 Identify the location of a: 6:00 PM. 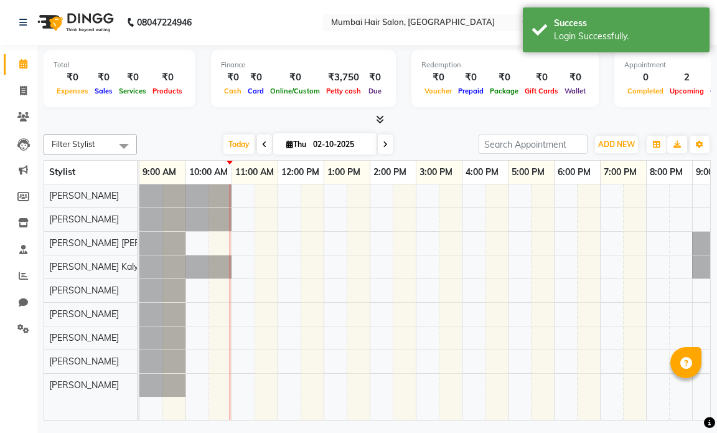
(574, 172).